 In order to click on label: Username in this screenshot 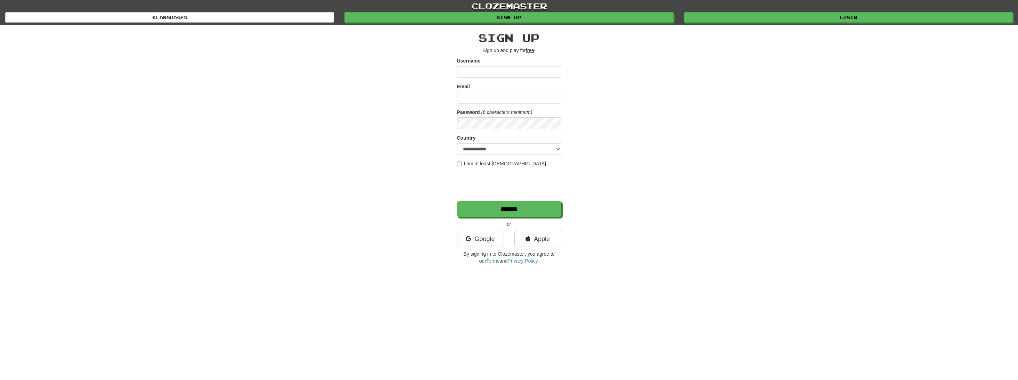, I will do `click(469, 61)`.